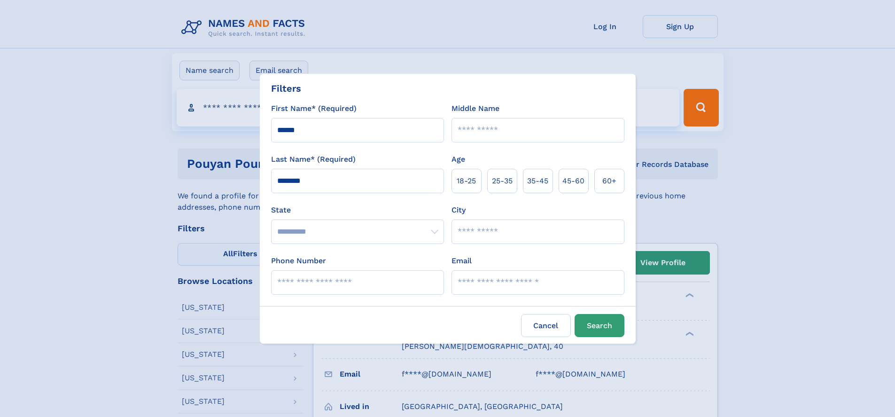 The width and height of the screenshot is (895, 417). What do you see at coordinates (466, 181) in the screenshot?
I see `span: 18‑25` at bounding box center [466, 181].